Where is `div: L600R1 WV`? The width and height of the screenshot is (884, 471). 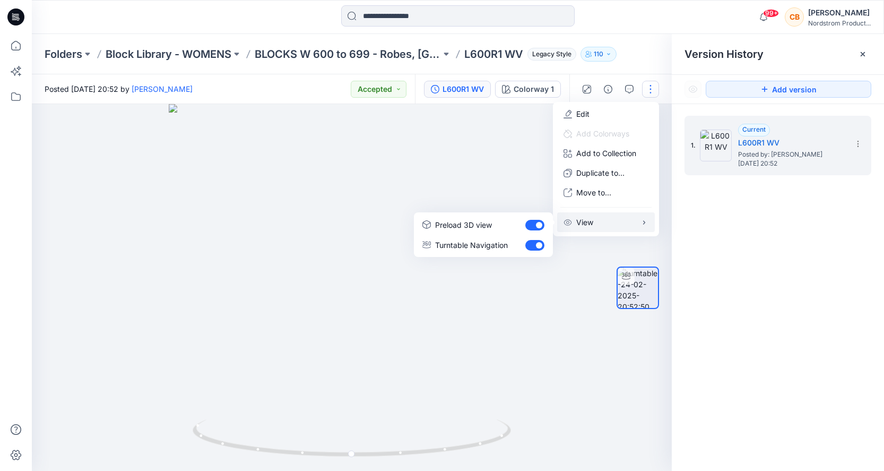
div: L600R1 WV is located at coordinates (463, 89).